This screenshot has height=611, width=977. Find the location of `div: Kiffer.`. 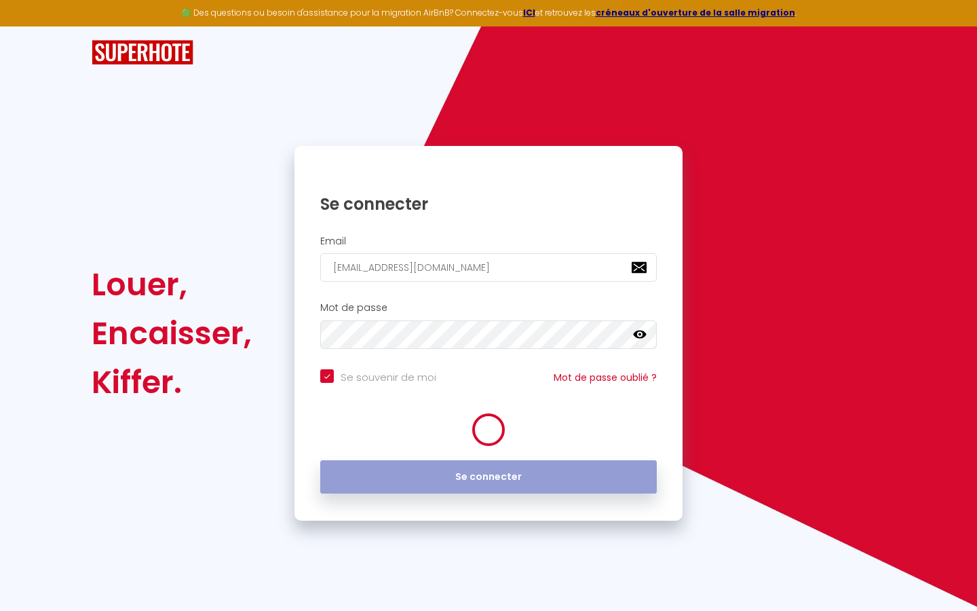

div: Kiffer. is located at coordinates (172, 382).